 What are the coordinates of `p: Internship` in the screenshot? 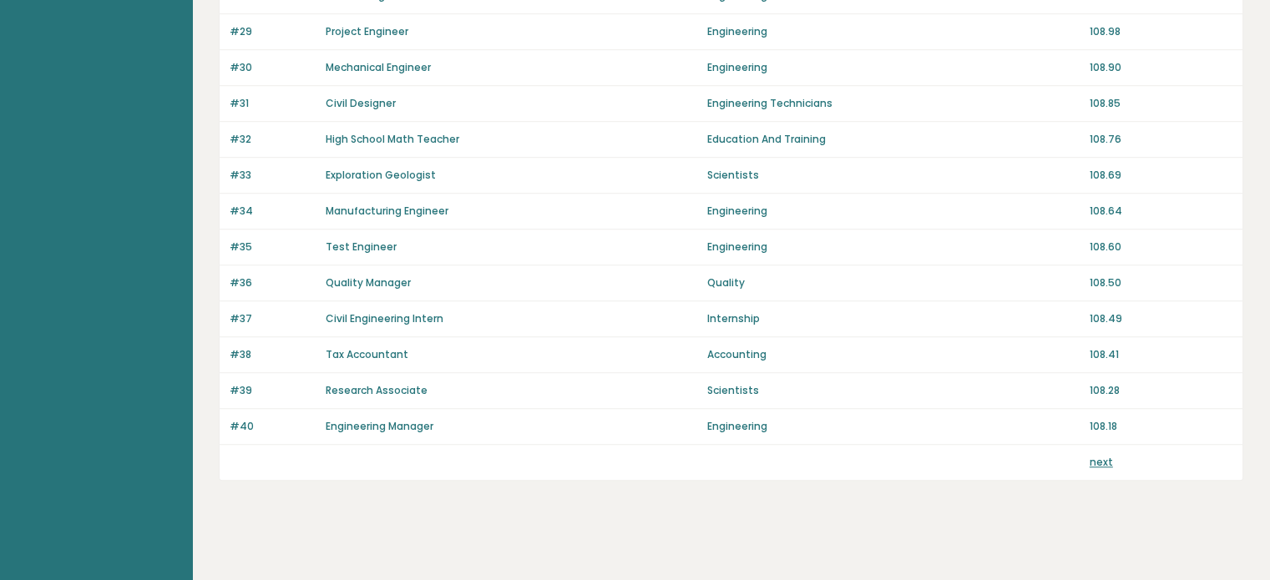 It's located at (893, 319).